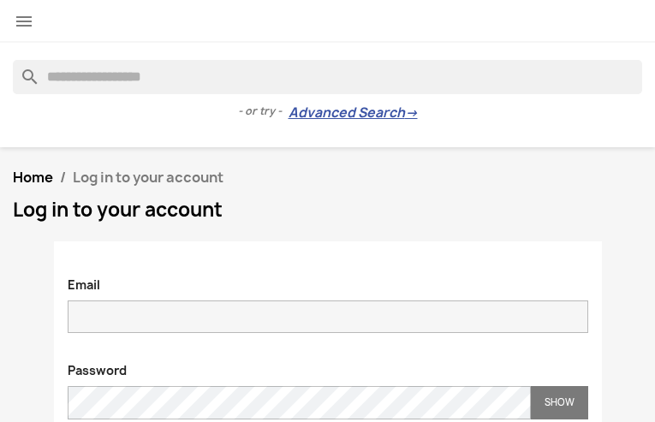 Image resolution: width=655 pixels, height=422 pixels. What do you see at coordinates (84, 281) in the screenshot?
I see `label: Email` at bounding box center [84, 281].